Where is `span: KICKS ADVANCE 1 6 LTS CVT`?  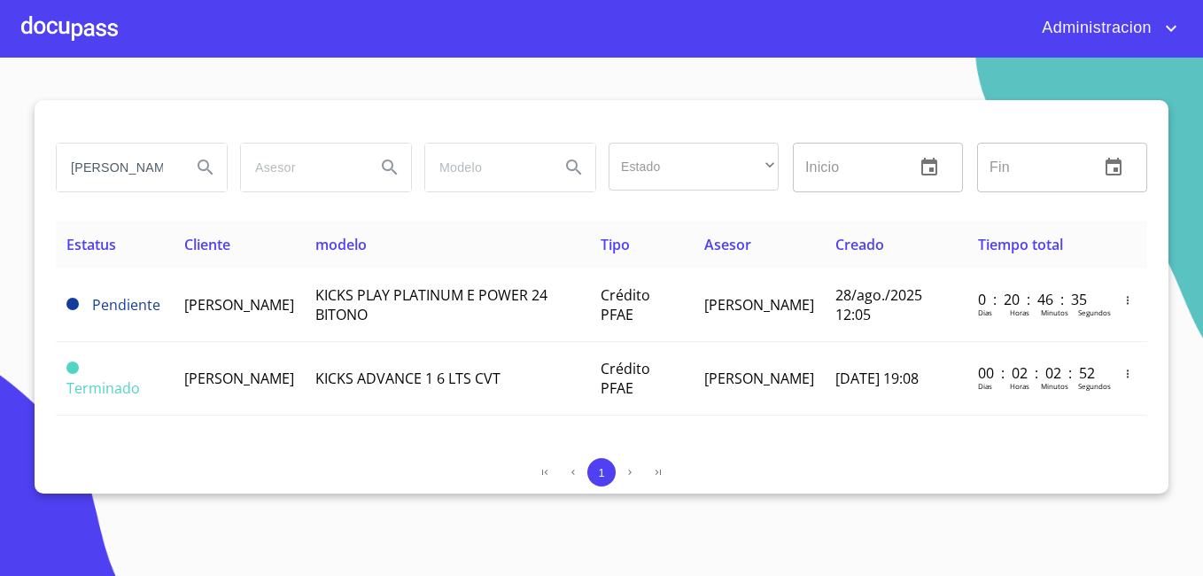
span: KICKS ADVANCE 1 6 LTS CVT is located at coordinates (408, 378).